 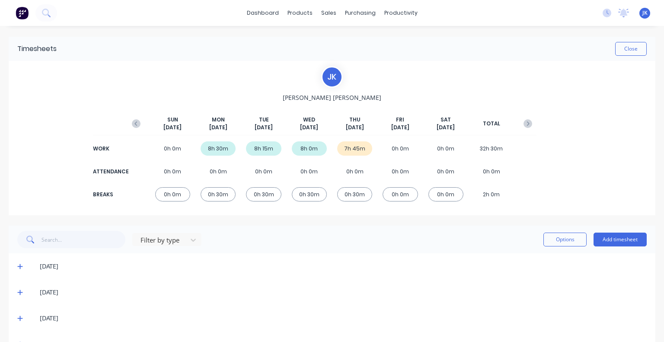 What do you see at coordinates (309, 148) in the screenshot?
I see `div: 8h 0m` at bounding box center [309, 148].